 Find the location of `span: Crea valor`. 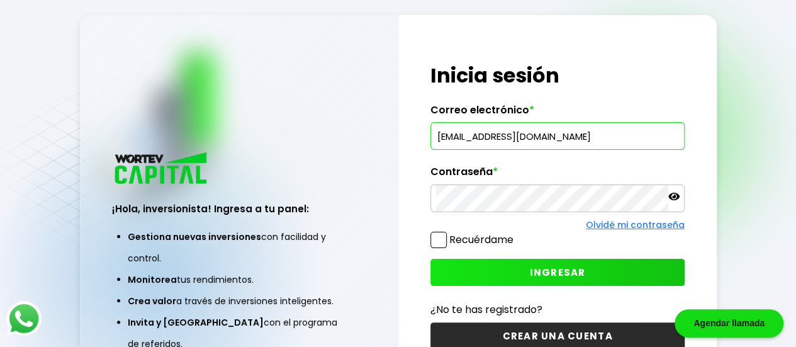

span: Crea valor is located at coordinates (152, 301).